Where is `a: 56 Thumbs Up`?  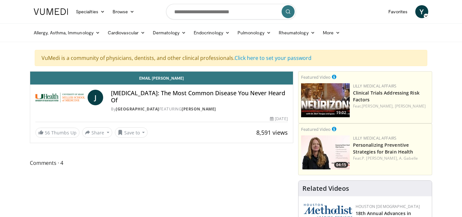
a: 56 Thumbs Up is located at coordinates (57, 133).